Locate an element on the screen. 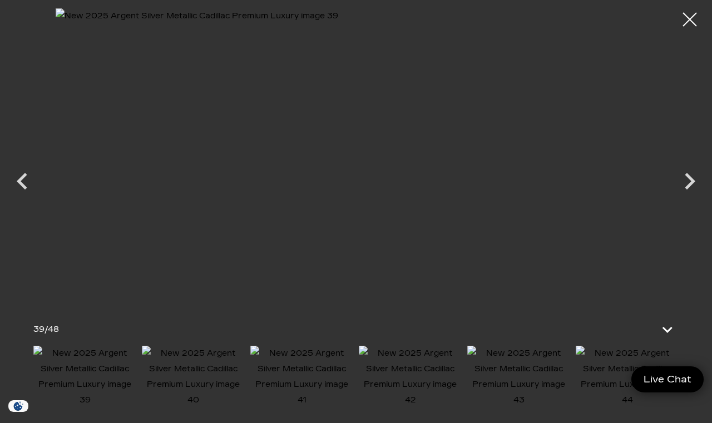  img: New 2025 Argent Silver Metallic Cadillac Premium Luxury image 41 is located at coordinates (301, 377).